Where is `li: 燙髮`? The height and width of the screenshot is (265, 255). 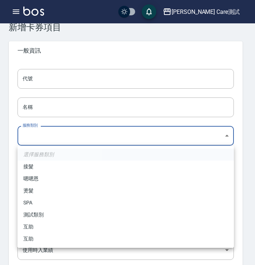 li: 燙髮 is located at coordinates (126, 191).